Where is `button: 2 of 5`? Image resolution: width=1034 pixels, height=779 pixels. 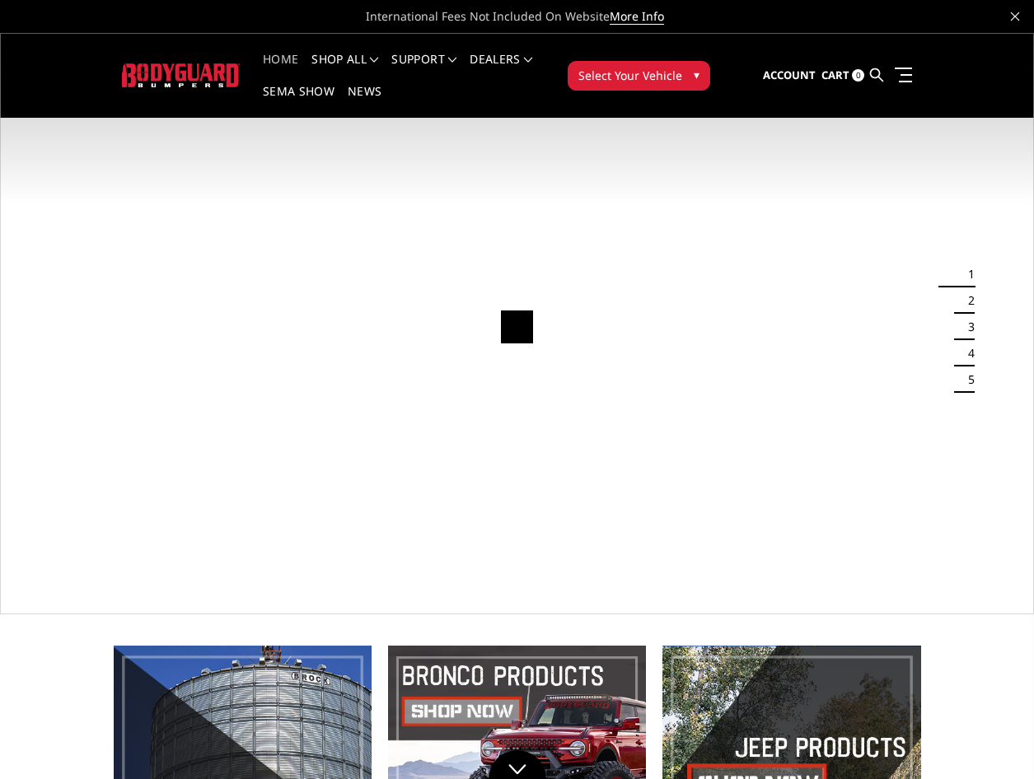
button: 2 of 5 is located at coordinates (966, 301).